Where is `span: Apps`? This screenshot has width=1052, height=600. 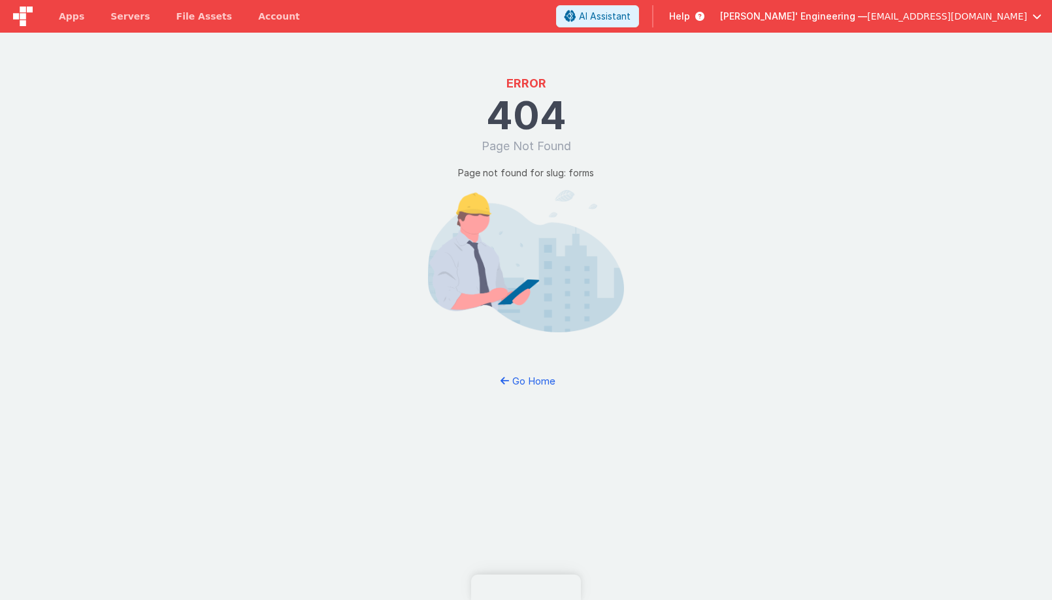 span: Apps is located at coordinates (71, 16).